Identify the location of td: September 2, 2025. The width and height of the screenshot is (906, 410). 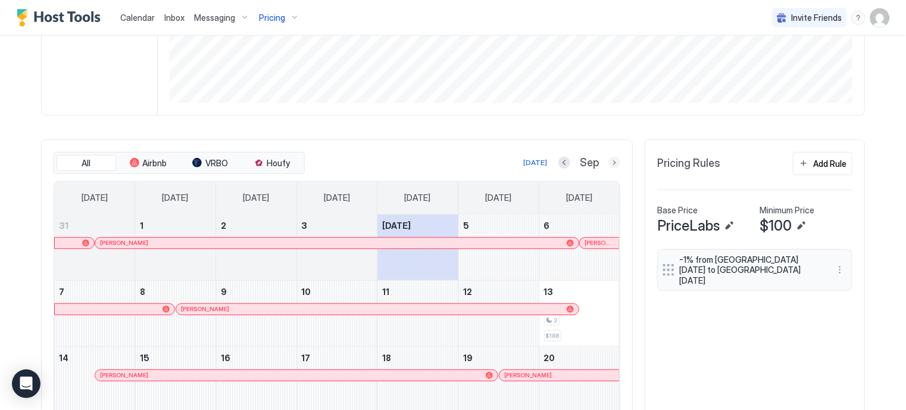
(256, 247).